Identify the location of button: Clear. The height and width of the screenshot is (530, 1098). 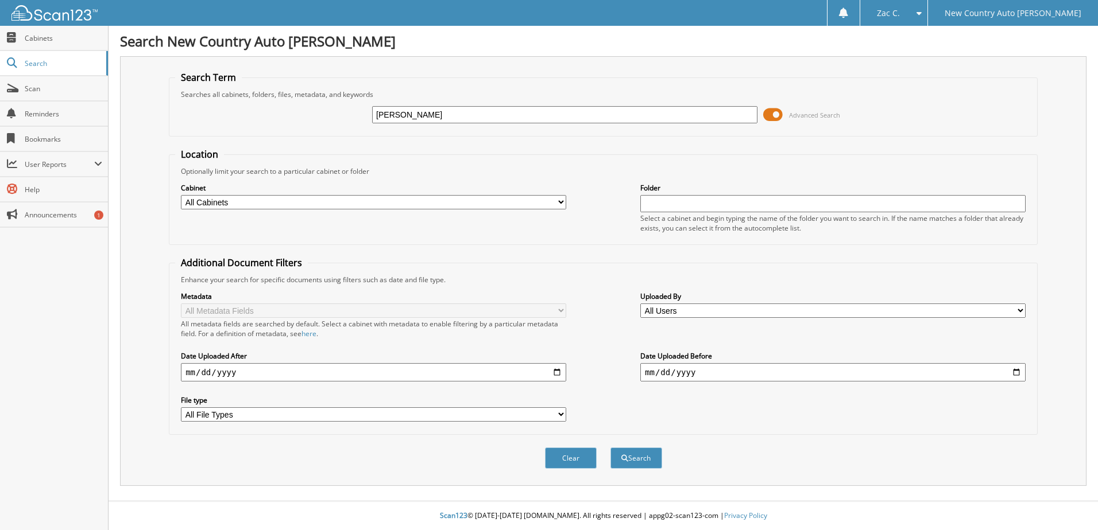
(571, 458).